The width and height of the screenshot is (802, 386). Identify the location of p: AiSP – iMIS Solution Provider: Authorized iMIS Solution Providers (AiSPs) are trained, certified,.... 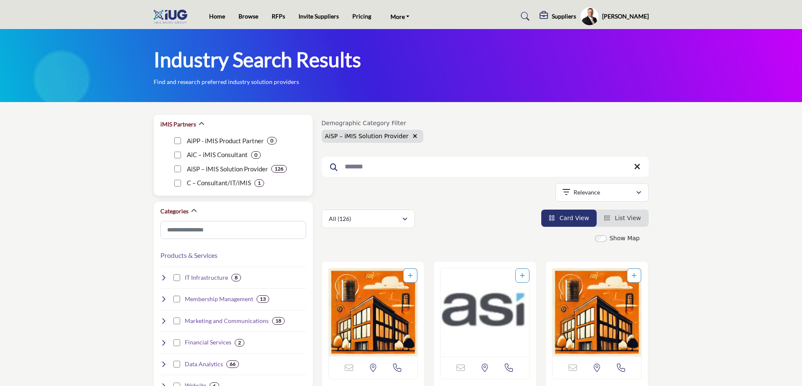
(227, 169).